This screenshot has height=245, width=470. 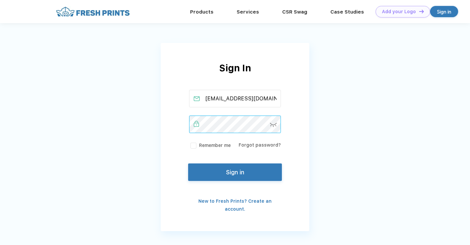 What do you see at coordinates (235, 205) in the screenshot?
I see `a: New to Fresh Prints? Create an account.` at bounding box center [235, 205].